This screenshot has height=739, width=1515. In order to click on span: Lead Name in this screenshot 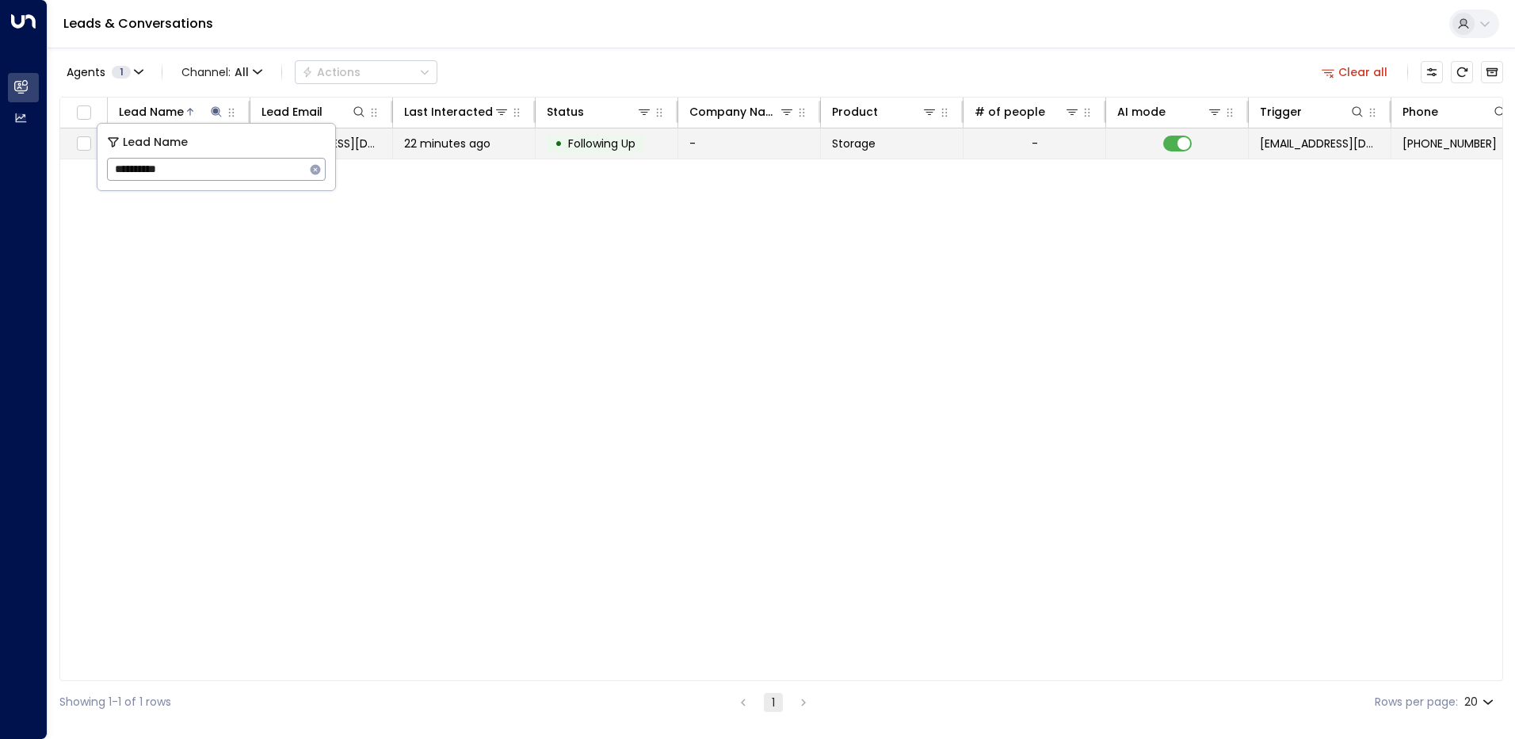, I will do `click(155, 142)`.